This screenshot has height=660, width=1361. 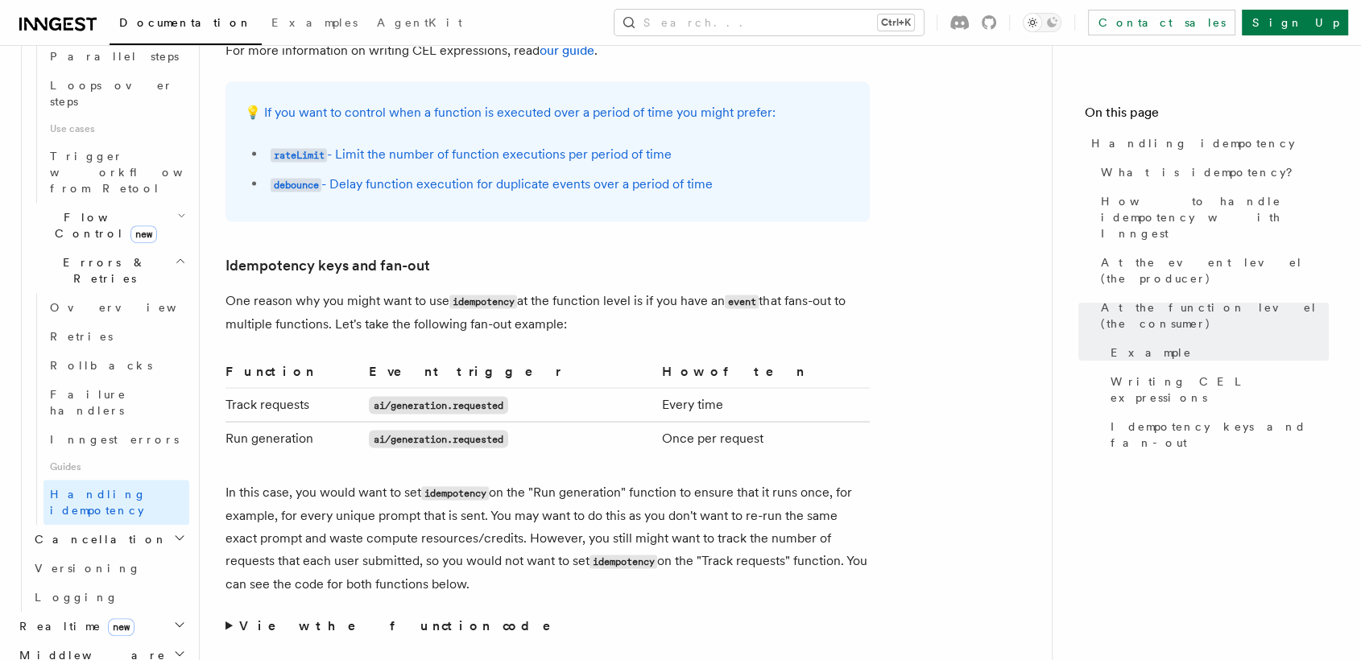 What do you see at coordinates (116, 366) in the screenshot?
I see `a: Rollbacks` at bounding box center [116, 366].